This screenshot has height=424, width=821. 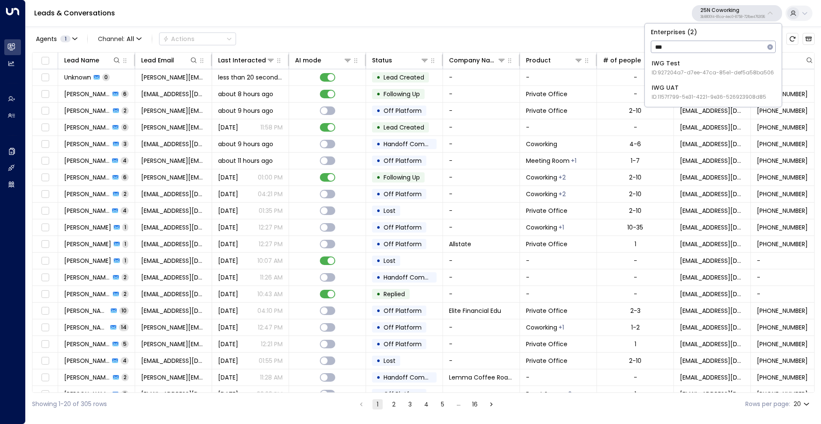 I want to click on p: 25N Coworking, so click(x=733, y=10).